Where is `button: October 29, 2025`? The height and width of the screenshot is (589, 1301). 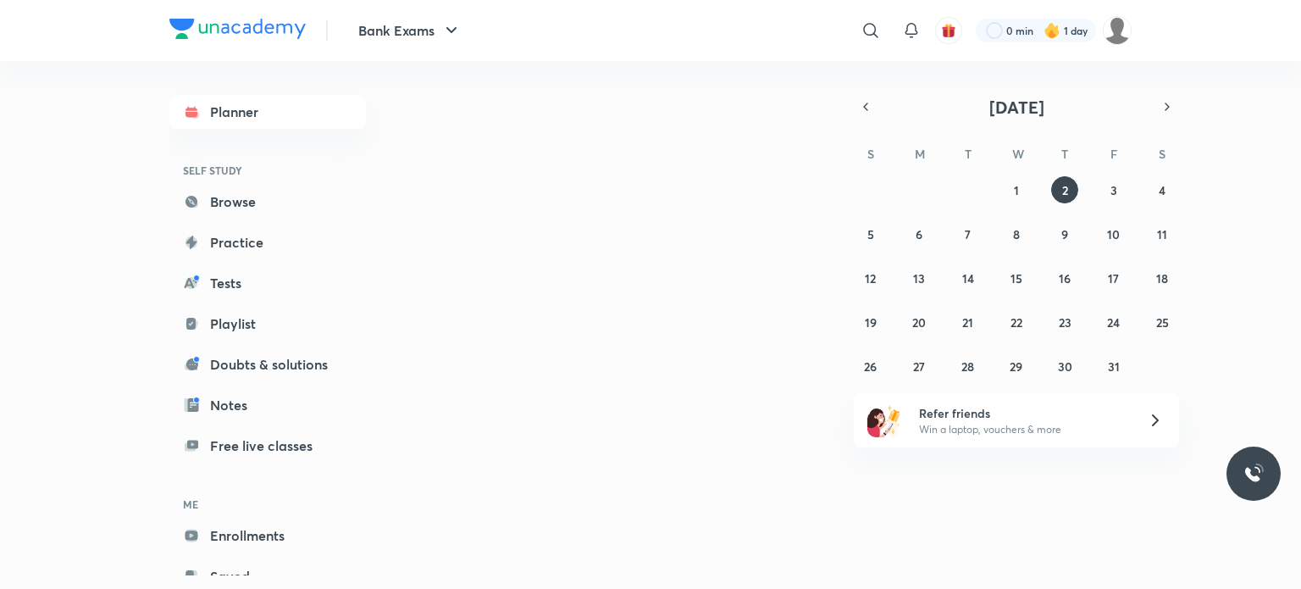 button: October 29, 2025 is located at coordinates (1017, 366).